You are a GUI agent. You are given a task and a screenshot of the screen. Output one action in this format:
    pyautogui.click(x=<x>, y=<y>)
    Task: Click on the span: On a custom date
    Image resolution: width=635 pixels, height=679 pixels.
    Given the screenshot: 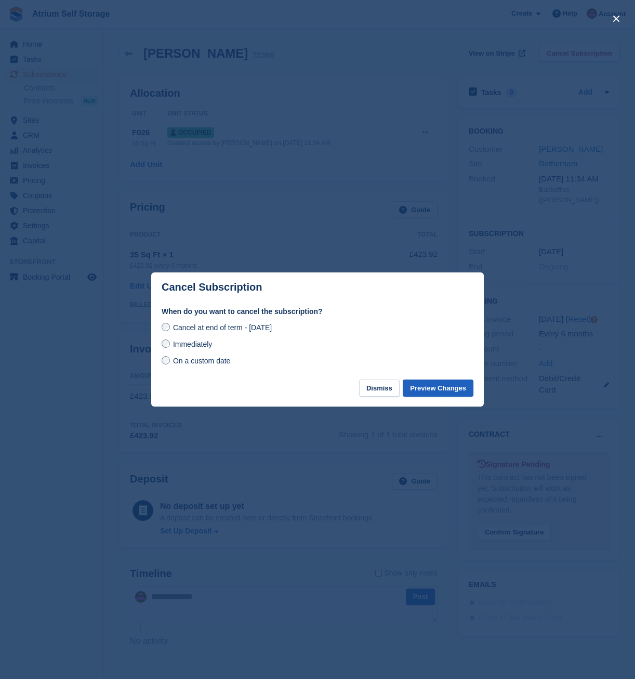 What is the action you would take?
    pyautogui.click(x=202, y=361)
    